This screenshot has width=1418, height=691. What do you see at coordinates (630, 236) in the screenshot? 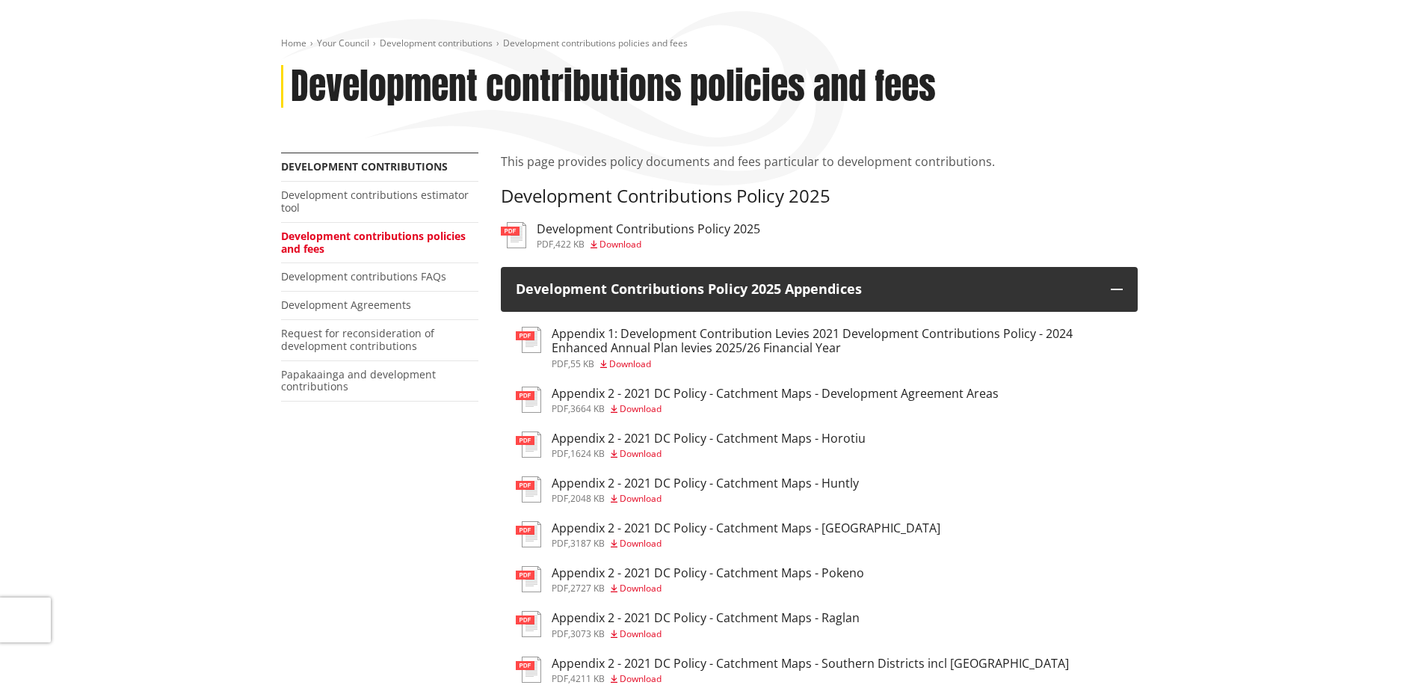
I see `a: Development Contributions Policy 2025 pdf,422 KB Download` at bounding box center [630, 236].